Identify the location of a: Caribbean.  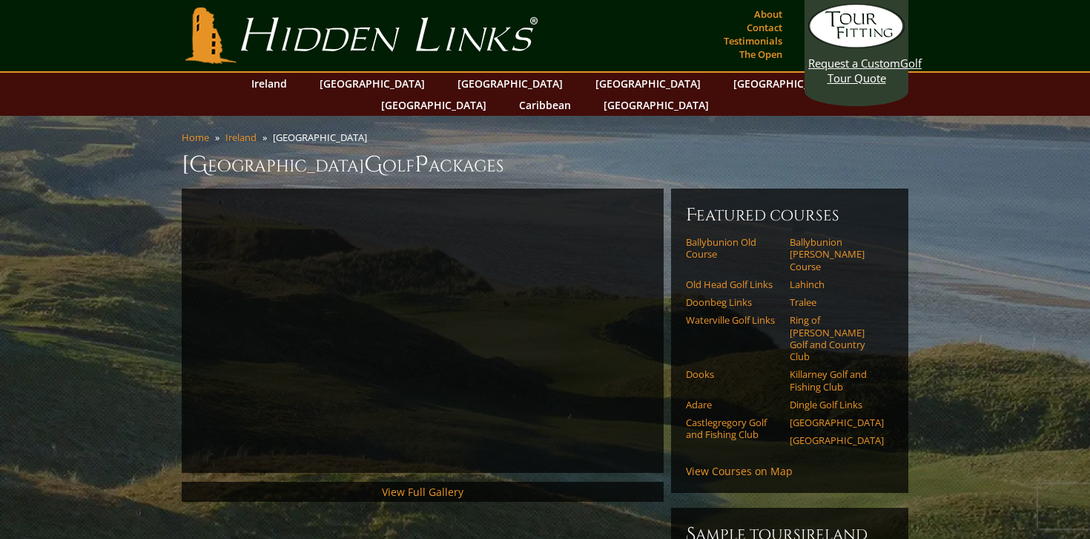
(545, 105).